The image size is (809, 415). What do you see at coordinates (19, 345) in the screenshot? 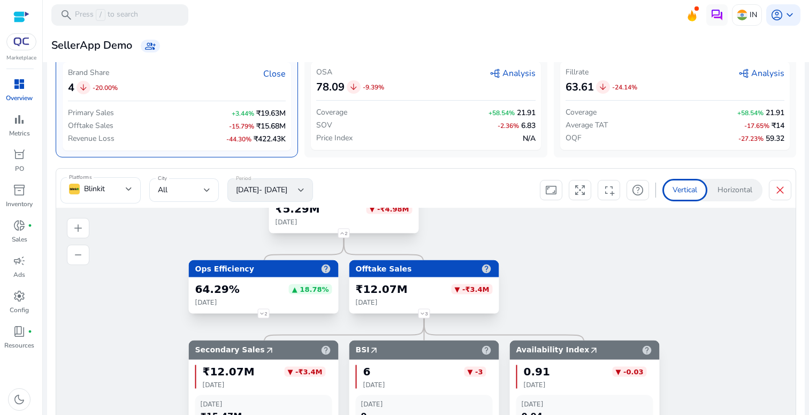
I see `p: Resources` at bounding box center [19, 345].